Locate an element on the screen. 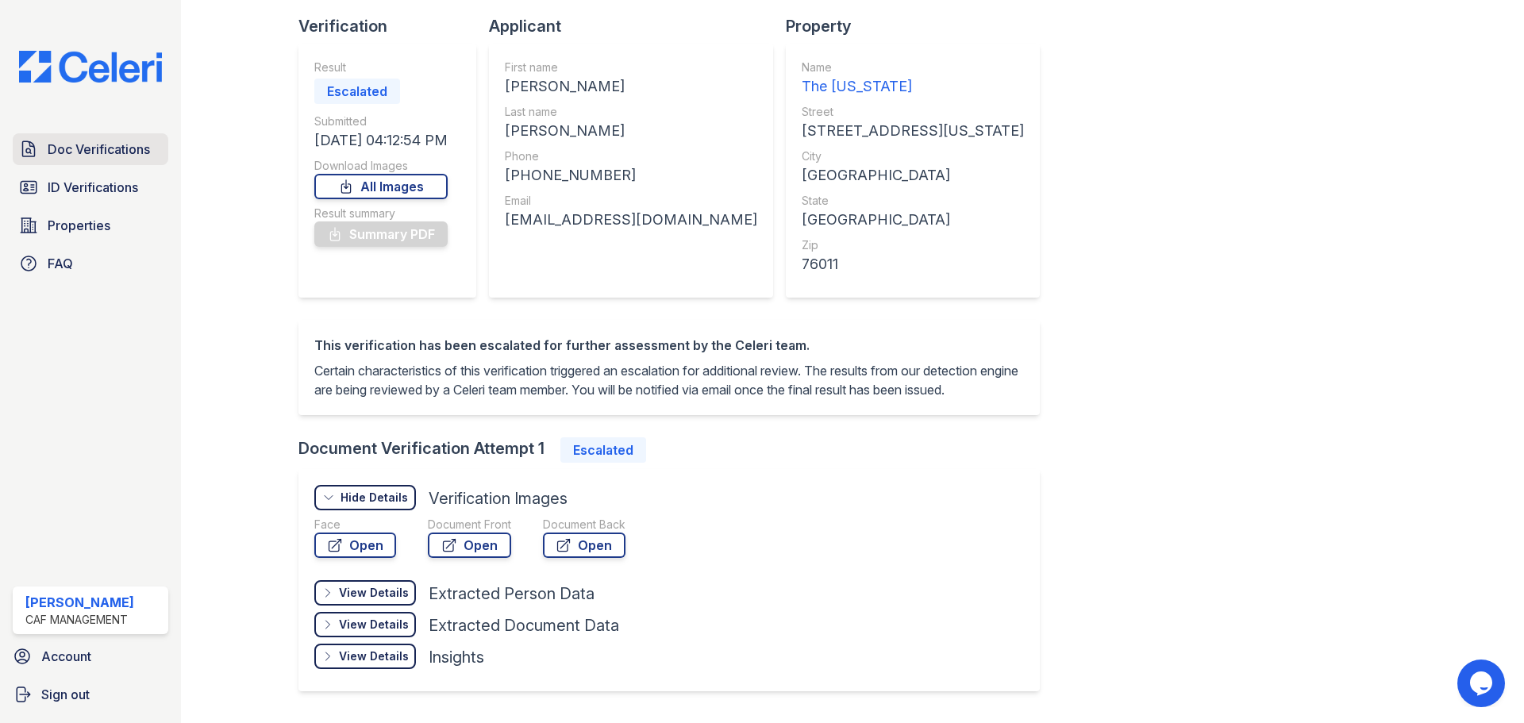  div: Insights is located at coordinates (456, 657).